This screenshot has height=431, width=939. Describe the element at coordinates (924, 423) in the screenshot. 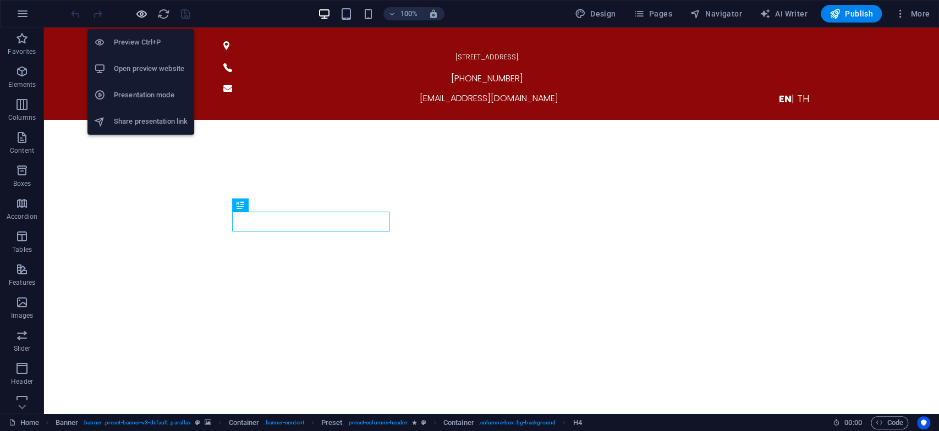

I see `button: Usercentrics` at that location.